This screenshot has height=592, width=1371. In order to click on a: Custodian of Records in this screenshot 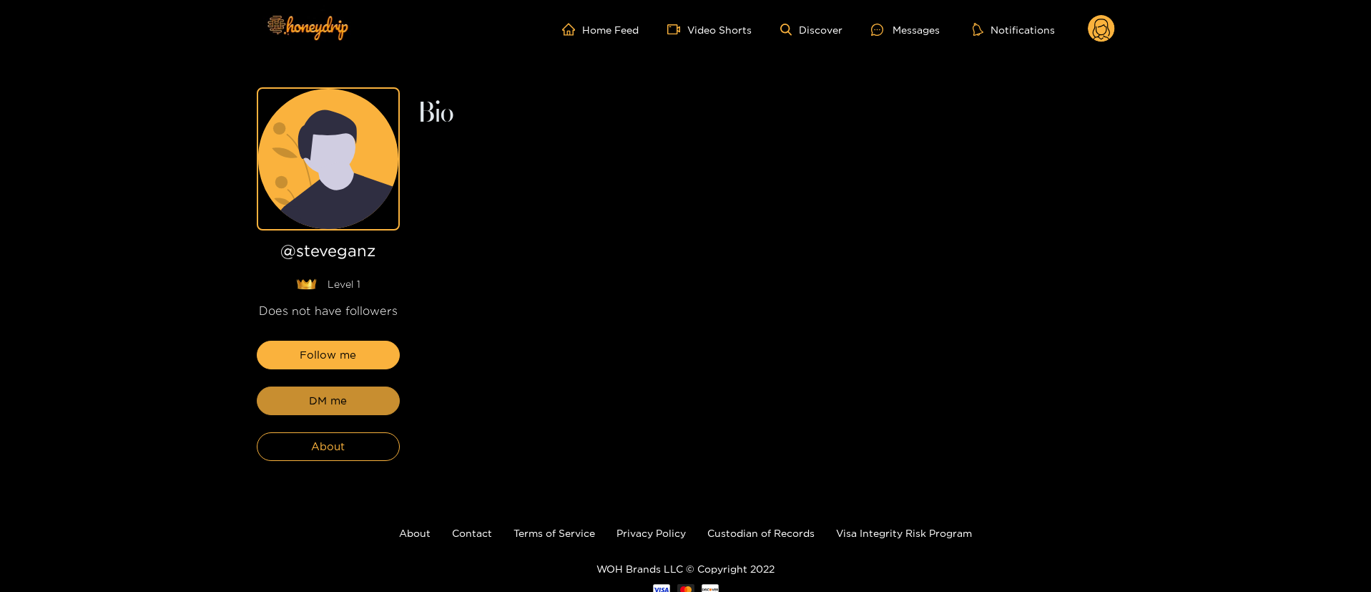, I will do `click(761, 532)`.